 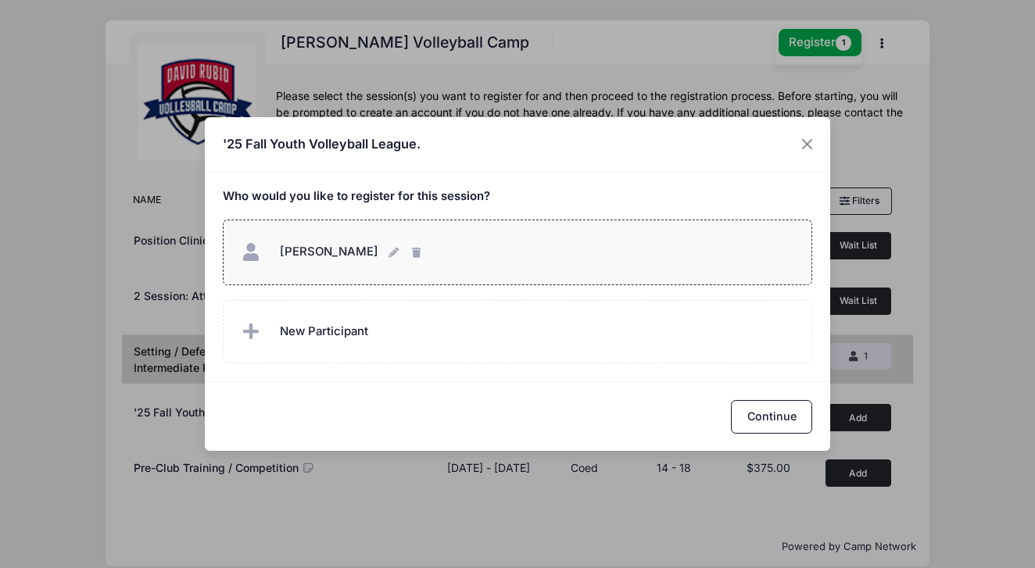 I want to click on button: Close, so click(x=808, y=145).